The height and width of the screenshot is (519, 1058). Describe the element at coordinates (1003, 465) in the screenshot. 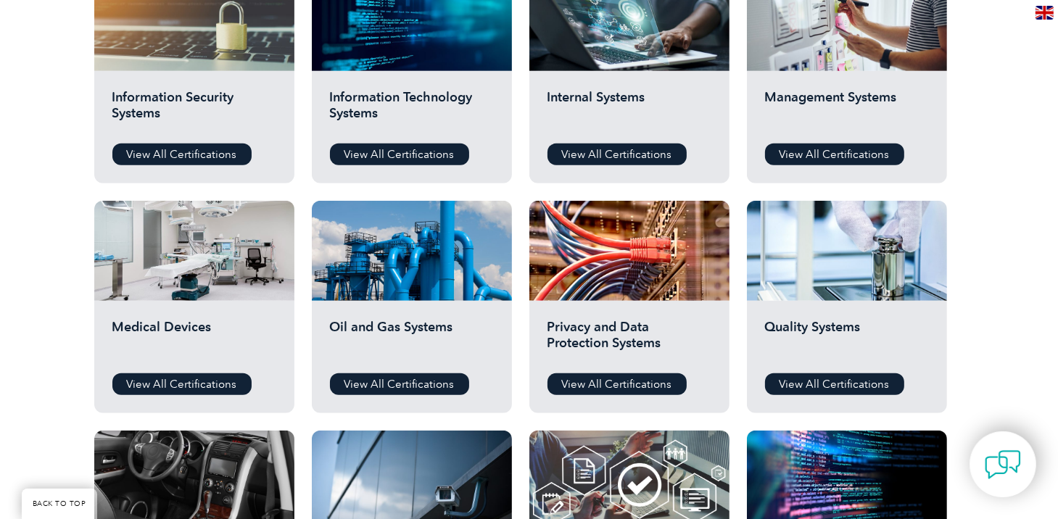

I see `img: contact-chat.png` at that location.